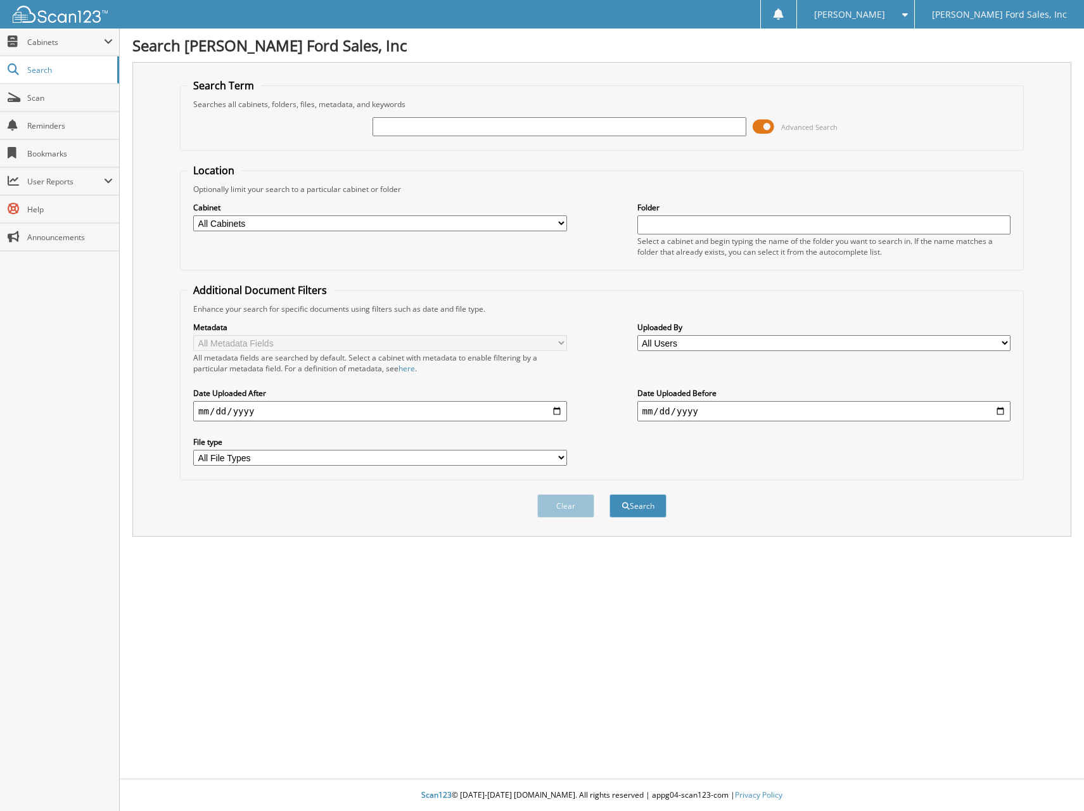 The width and height of the screenshot is (1084, 811). Describe the element at coordinates (602, 104) in the screenshot. I see `div: Searches all cabinets, folders, files, metadata, and keywords` at that location.